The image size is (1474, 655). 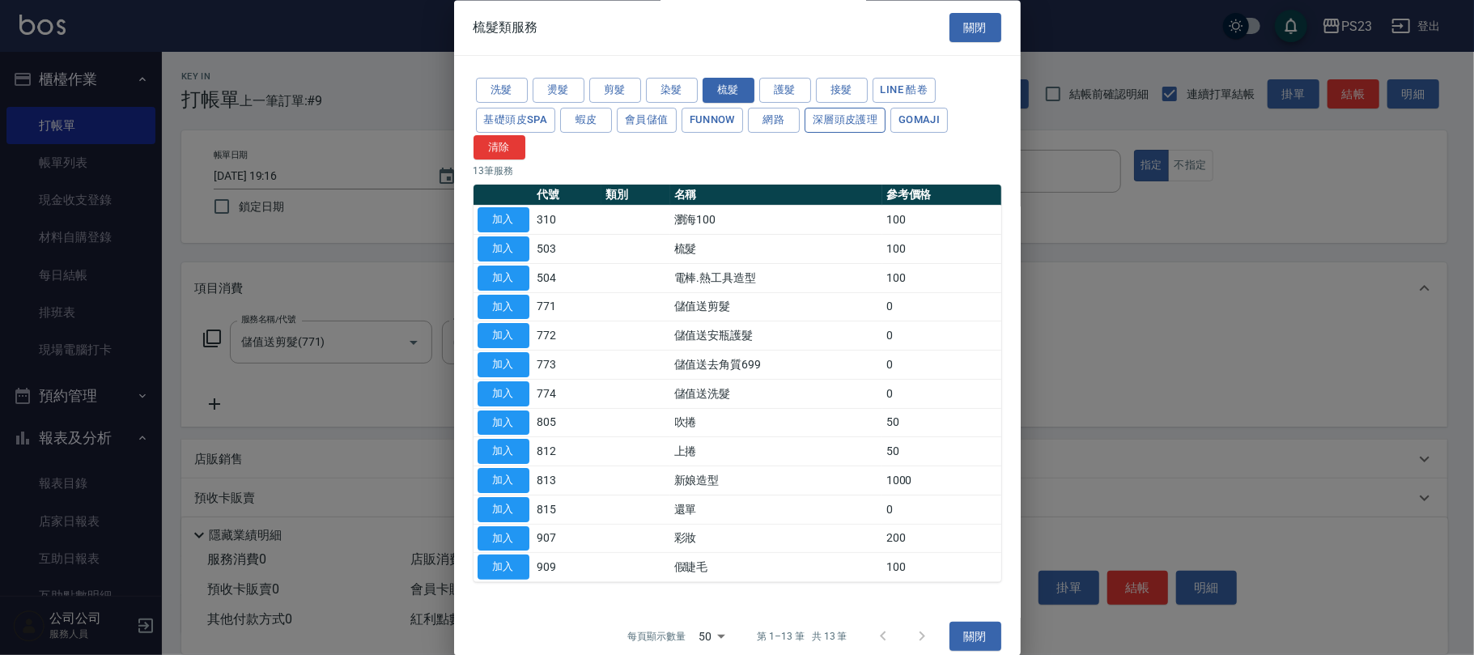 What do you see at coordinates (635, 196) in the screenshot?
I see `th: 類別` at bounding box center [635, 196].